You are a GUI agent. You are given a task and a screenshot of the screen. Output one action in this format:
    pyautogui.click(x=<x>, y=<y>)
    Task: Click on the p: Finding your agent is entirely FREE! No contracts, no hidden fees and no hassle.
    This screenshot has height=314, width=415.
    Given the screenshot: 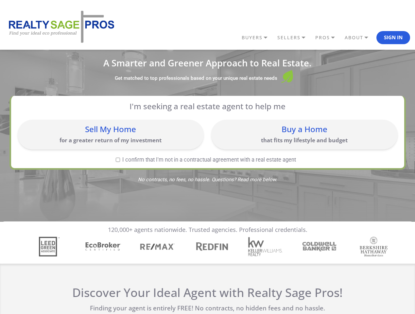 What is the action you would take?
    pyautogui.click(x=207, y=308)
    